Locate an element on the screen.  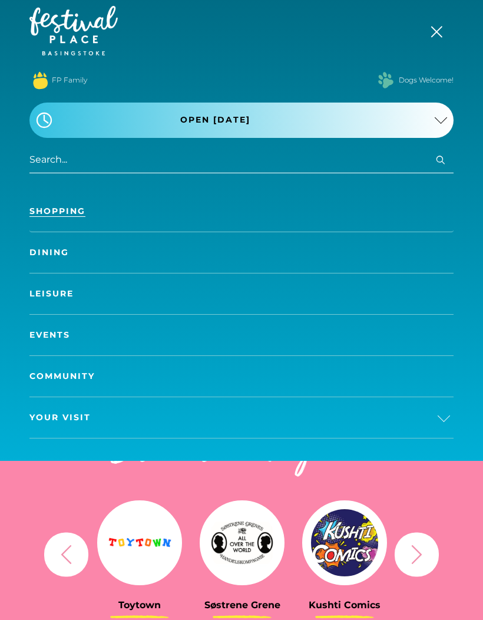
button: Toggle navigation is located at coordinates (439, 30).